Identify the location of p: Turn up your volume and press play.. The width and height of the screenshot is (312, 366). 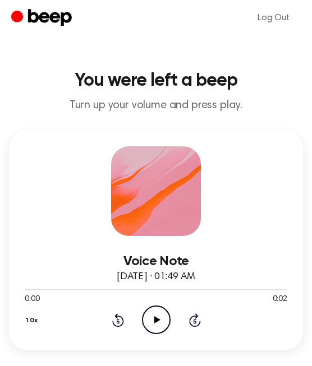
(156, 105).